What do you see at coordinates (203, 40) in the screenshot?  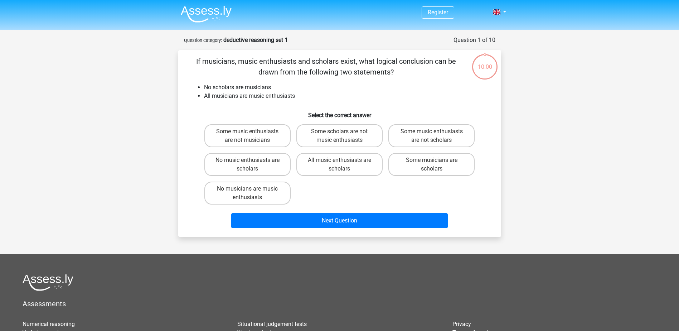 I see `small: Question category:` at bounding box center [203, 40].